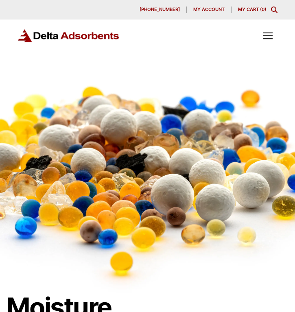 The image size is (295, 312). Describe the element at coordinates (263, 9) in the screenshot. I see `span: 0` at that location.